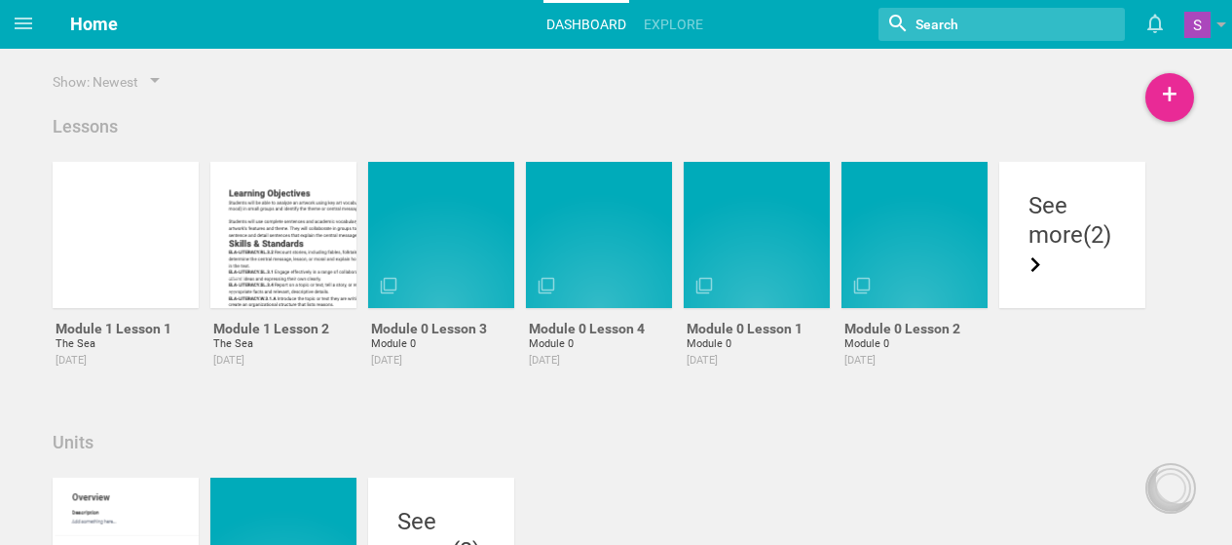 The height and width of the screenshot is (545, 1232). Describe the element at coordinates (599, 328) in the screenshot. I see `div: Module 0 Lesson 4` at that location.